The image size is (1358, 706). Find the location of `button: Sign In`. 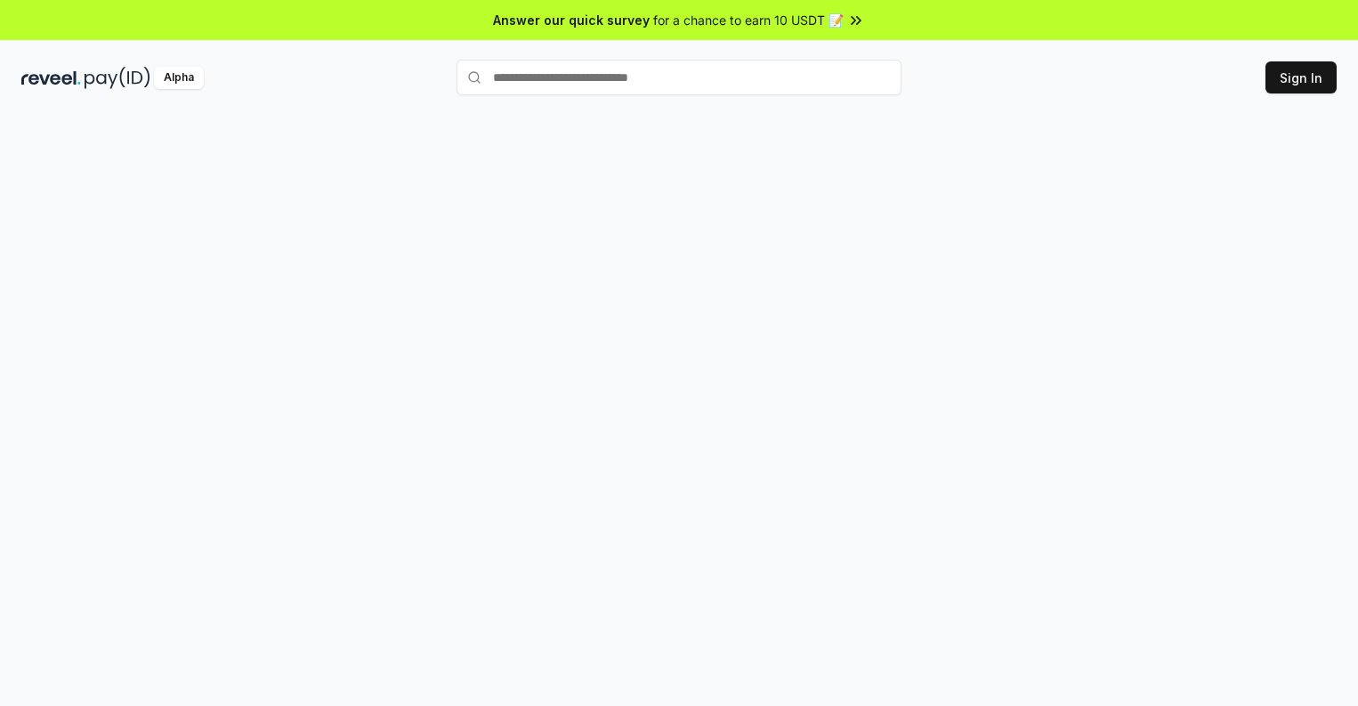

button: Sign In is located at coordinates (1301, 77).